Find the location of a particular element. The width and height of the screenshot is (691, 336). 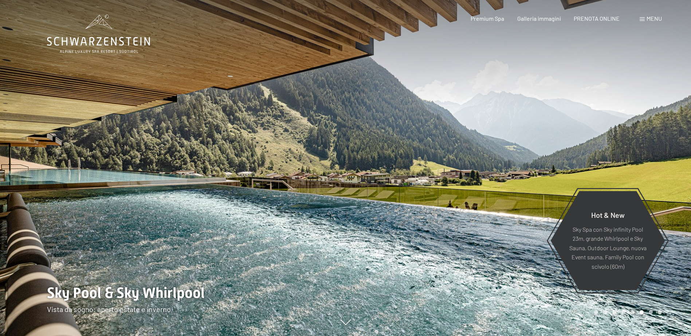

a: Galleria immagini is located at coordinates (539, 18).